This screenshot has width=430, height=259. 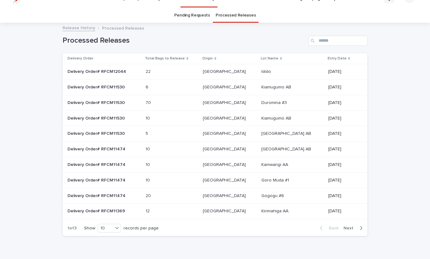 What do you see at coordinates (165, 58) in the screenshot?
I see `p: Total Bags to Release` at bounding box center [165, 58].